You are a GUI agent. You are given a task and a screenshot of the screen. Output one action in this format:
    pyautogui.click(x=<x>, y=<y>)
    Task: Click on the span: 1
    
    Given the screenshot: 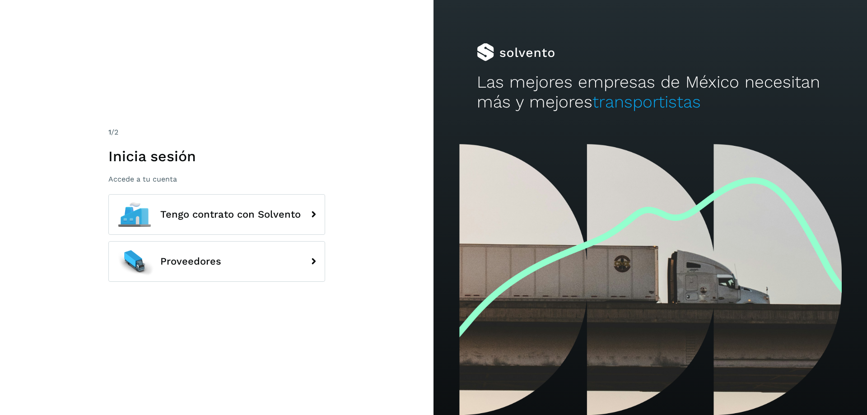 What is the action you would take?
    pyautogui.click(x=110, y=132)
    